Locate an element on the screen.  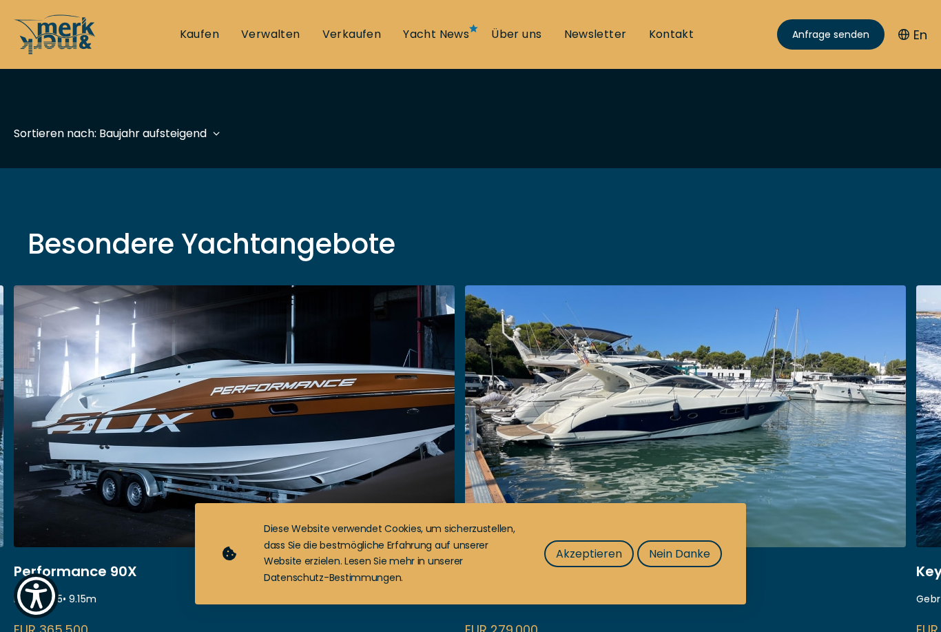
button: Show Accessibility Preferences is located at coordinates (36, 595).